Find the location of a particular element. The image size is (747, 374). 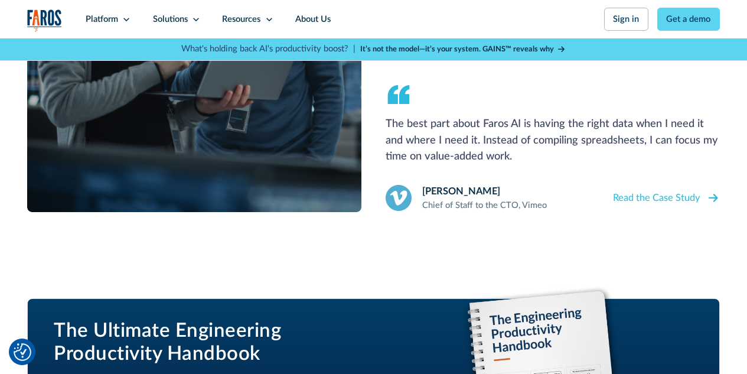

a: home is located at coordinates (44, 21).